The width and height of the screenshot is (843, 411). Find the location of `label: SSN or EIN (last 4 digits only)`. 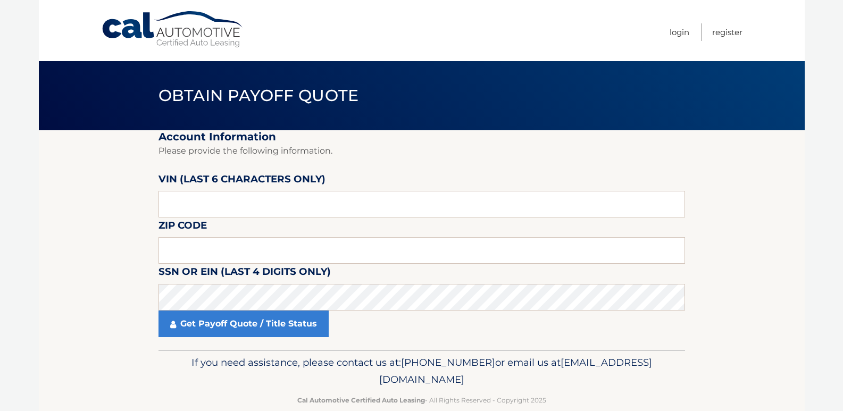

label: SSN or EIN (last 4 digits only) is located at coordinates (245, 273).